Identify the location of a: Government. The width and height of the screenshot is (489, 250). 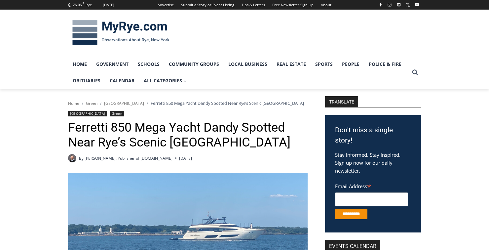
(112, 64).